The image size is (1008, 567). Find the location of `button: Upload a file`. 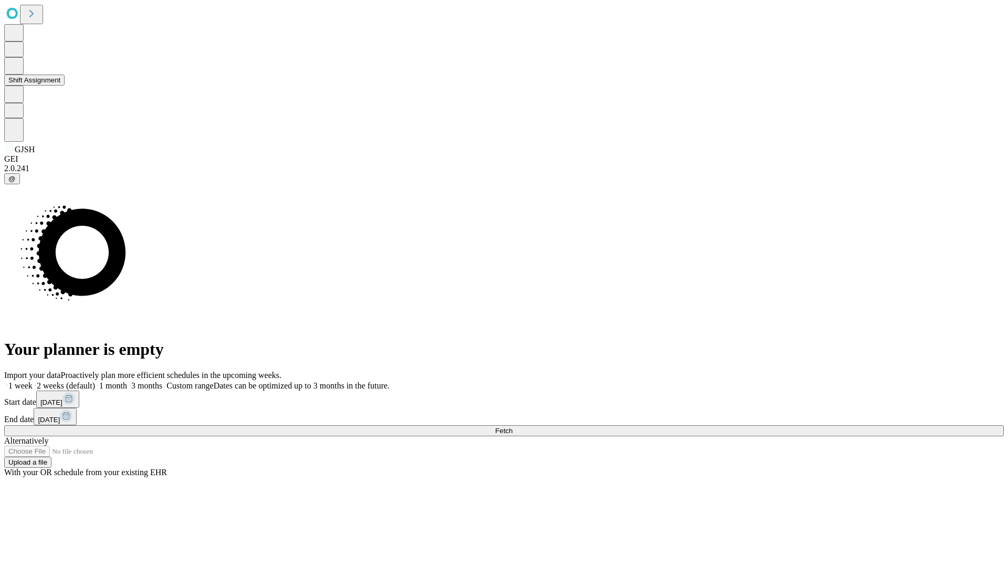

button: Upload a file is located at coordinates (28, 462).